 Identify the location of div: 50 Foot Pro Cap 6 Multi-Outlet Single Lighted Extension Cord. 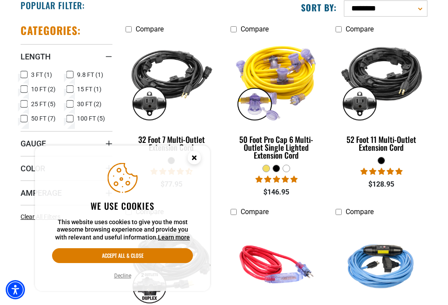
(276, 147).